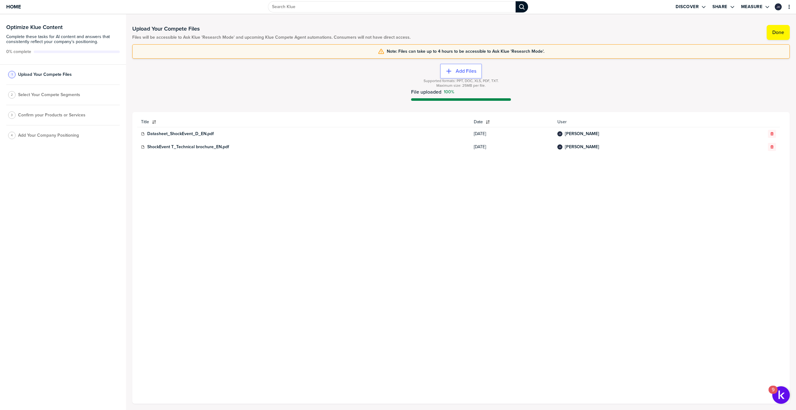 The width and height of the screenshot is (796, 410). Describe the element at coordinates (180, 134) in the screenshot. I see `a: Datasheet_ShockEvent_D_EN.pdf` at that location.